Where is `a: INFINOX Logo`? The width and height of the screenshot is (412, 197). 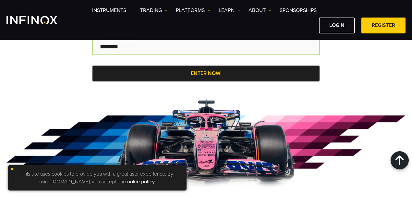
a: INFINOX Logo is located at coordinates (40, 20).